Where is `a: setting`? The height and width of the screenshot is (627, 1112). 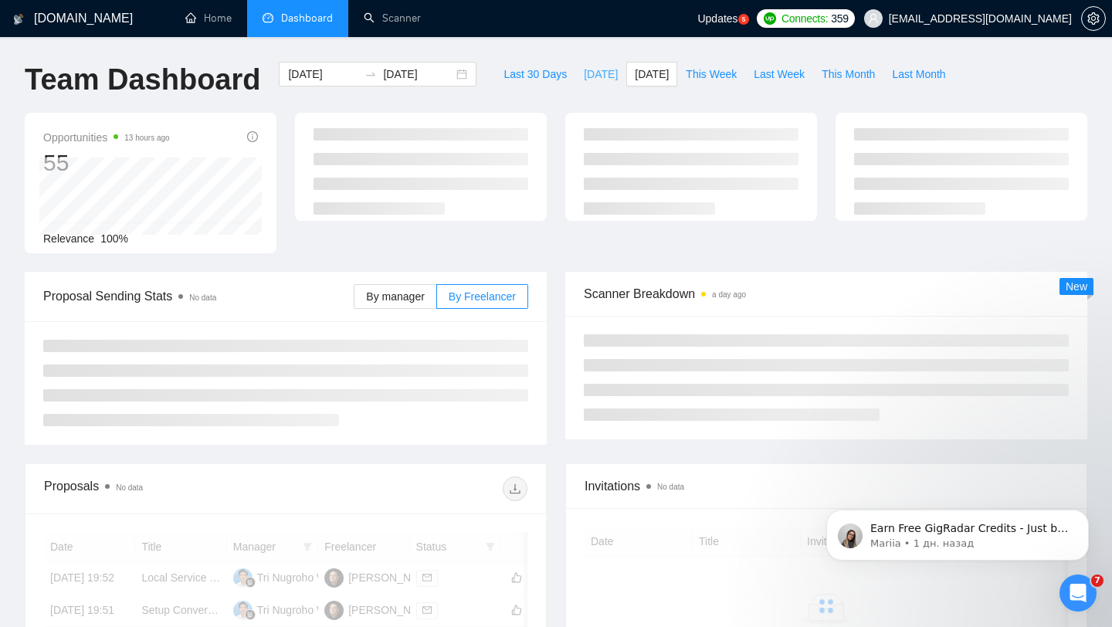 a: setting is located at coordinates (1093, 19).